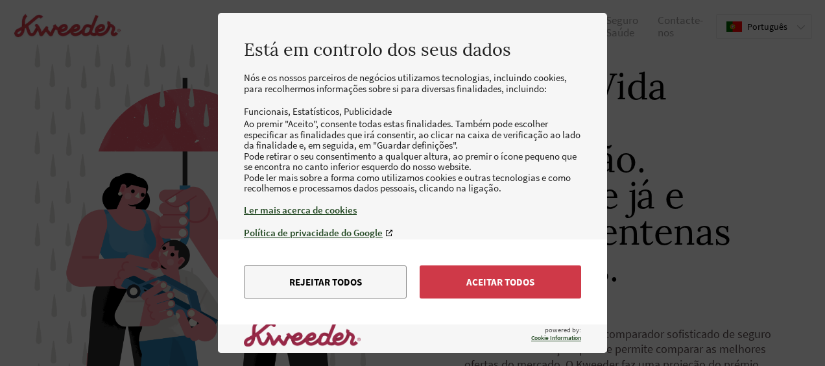 The height and width of the screenshot is (366, 825). I want to click on button: Aceitar todos, so click(500, 281).